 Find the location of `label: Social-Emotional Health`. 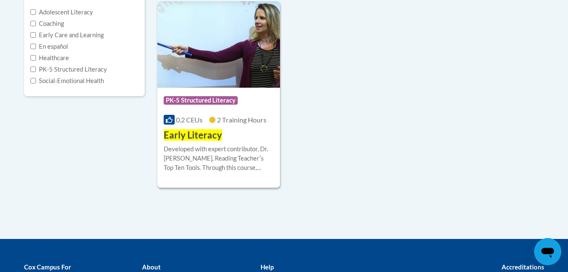

label: Social-Emotional Health is located at coordinates (67, 81).